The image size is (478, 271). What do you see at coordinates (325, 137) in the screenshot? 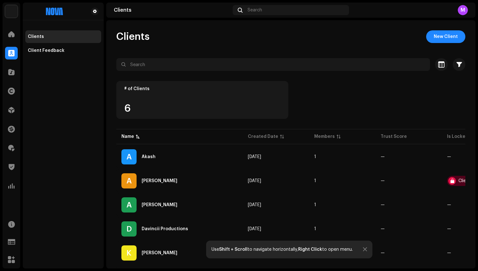
I see `div: Members` at bounding box center [325, 137].